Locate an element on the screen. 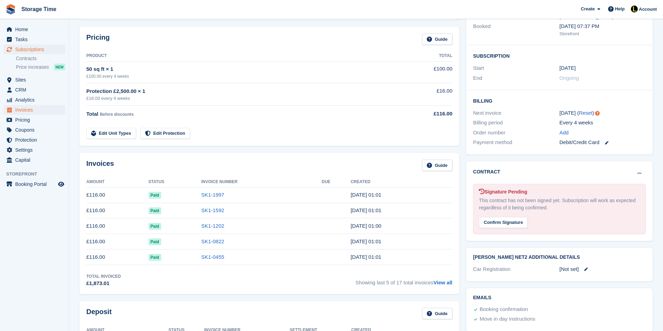 The image size is (663, 331). div: Start is located at coordinates (516, 68).